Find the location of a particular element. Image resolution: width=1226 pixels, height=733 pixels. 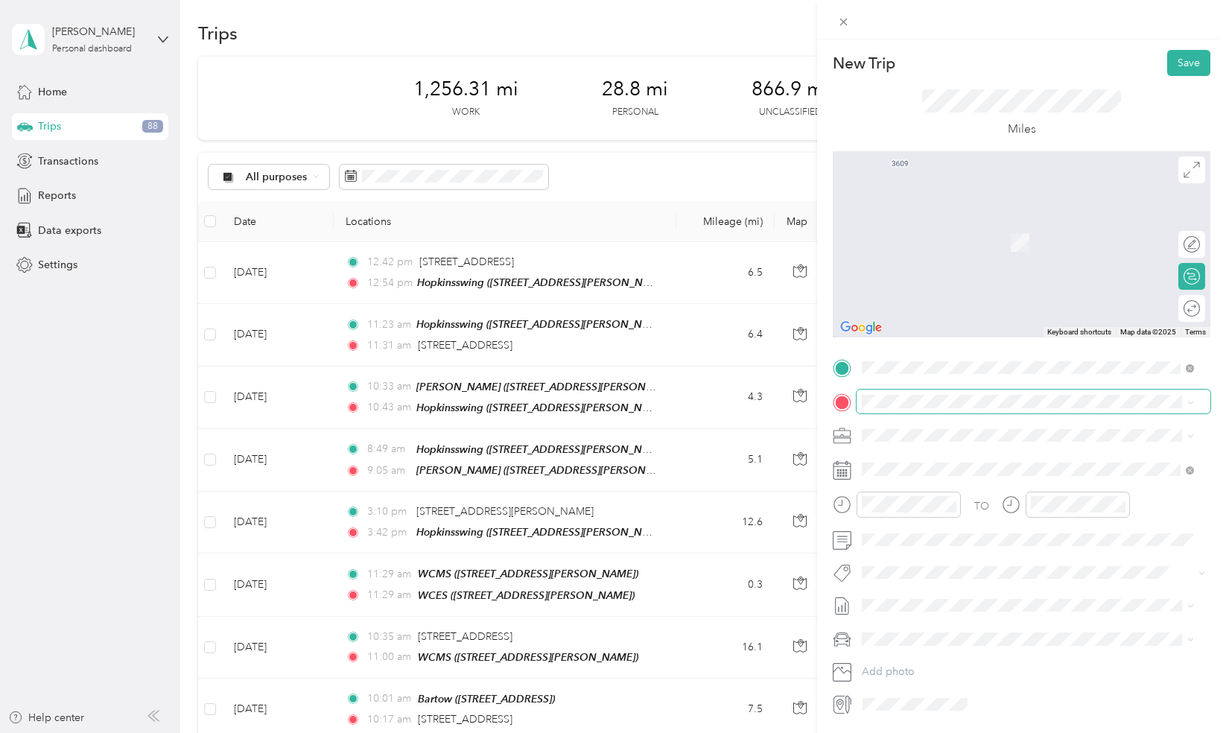

div: TO is located at coordinates (982, 506).